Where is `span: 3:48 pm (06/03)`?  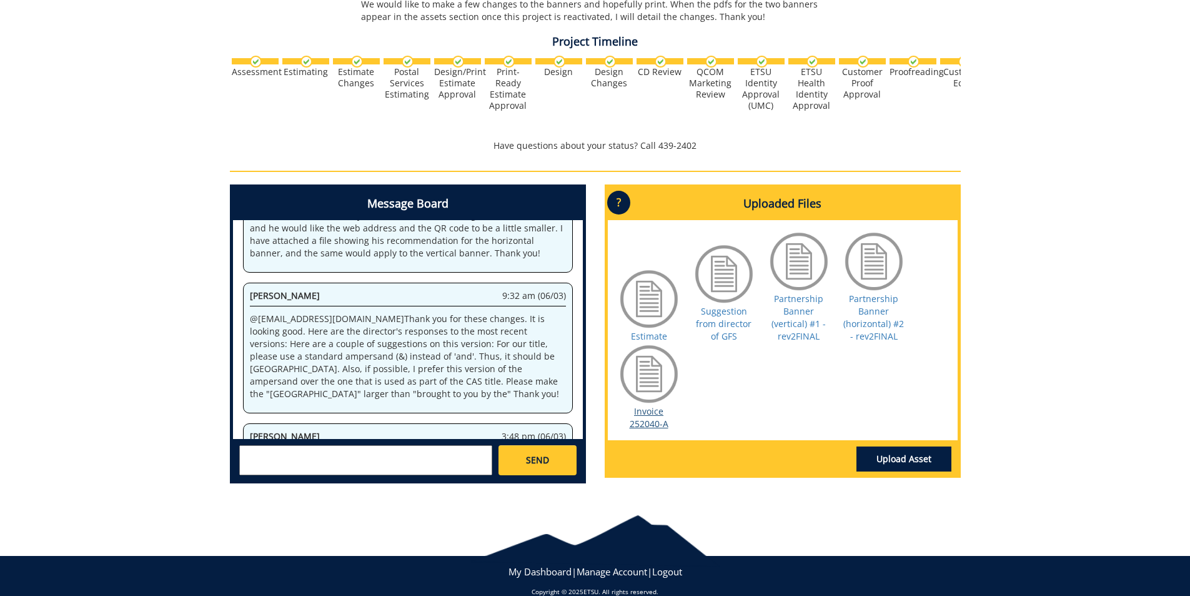
span: 3:48 pm (06/03) is located at coordinates (534, 436).